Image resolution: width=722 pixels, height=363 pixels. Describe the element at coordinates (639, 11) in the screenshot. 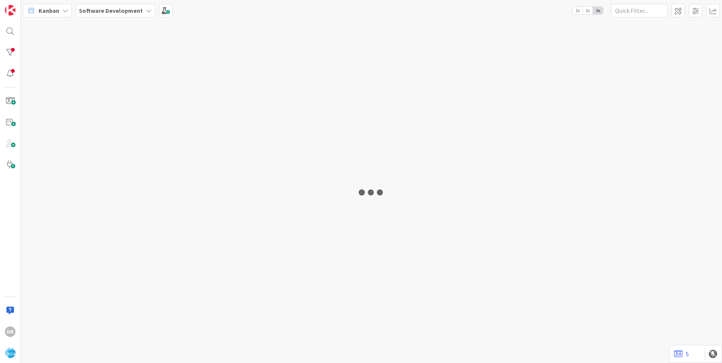

I see `input: Quick Filter...` at that location.